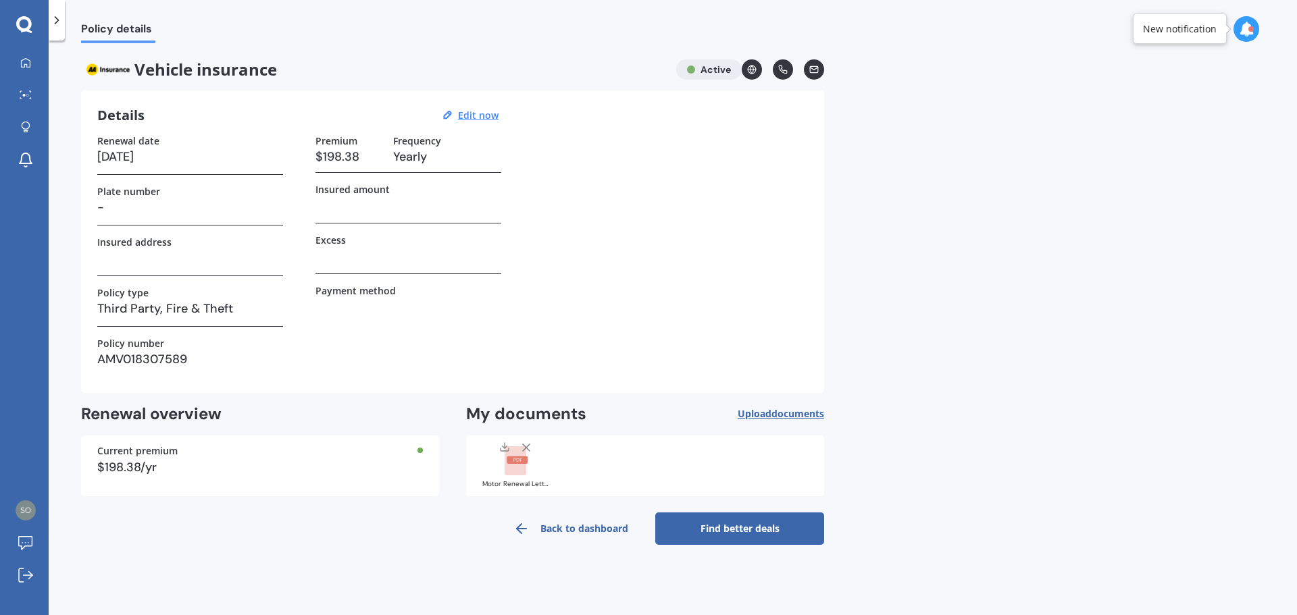 The image size is (1297, 615). What do you see at coordinates (798, 413) in the screenshot?
I see `span: documents` at bounding box center [798, 413].